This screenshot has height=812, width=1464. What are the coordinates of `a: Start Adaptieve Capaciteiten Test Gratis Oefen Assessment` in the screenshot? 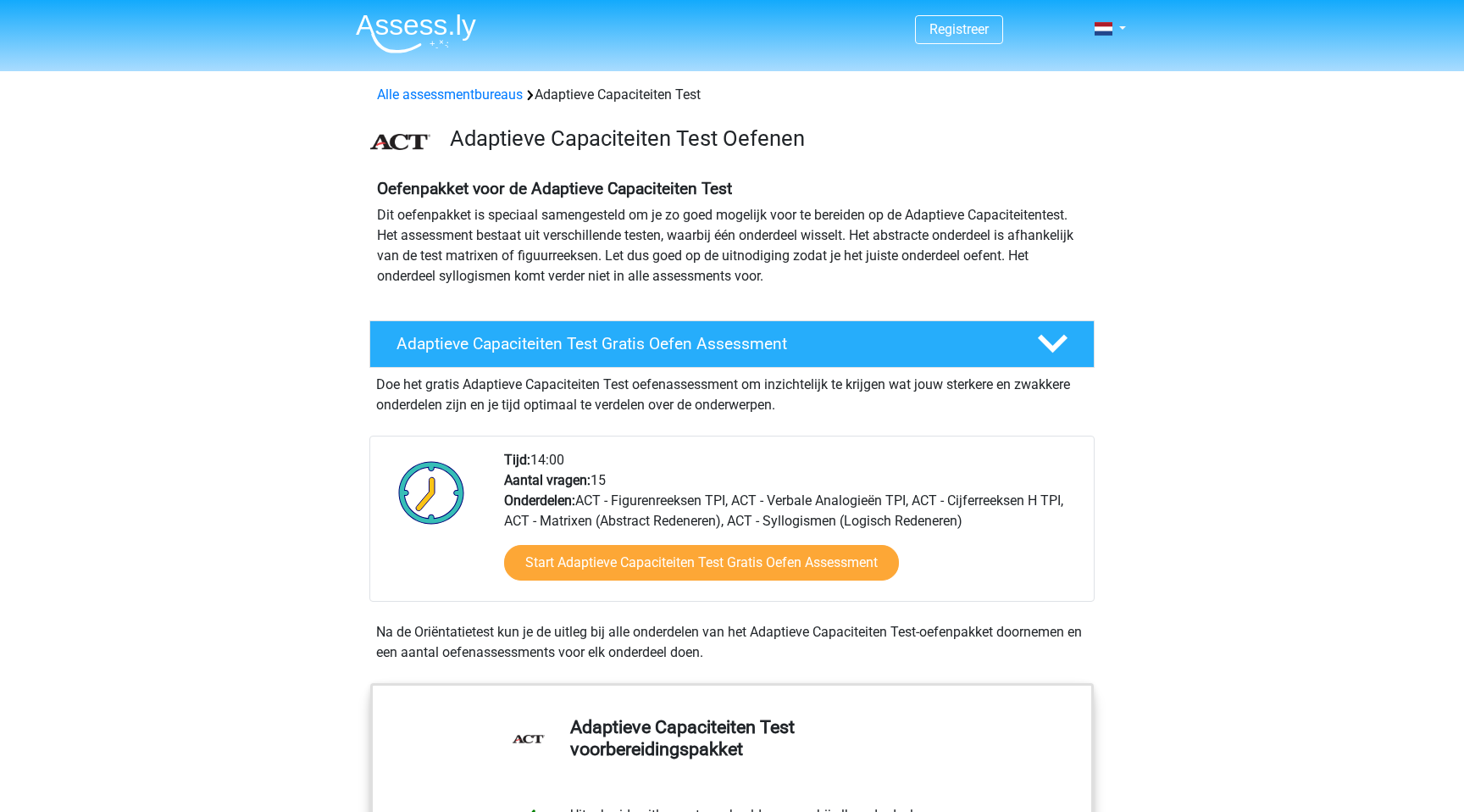 It's located at (701, 562).